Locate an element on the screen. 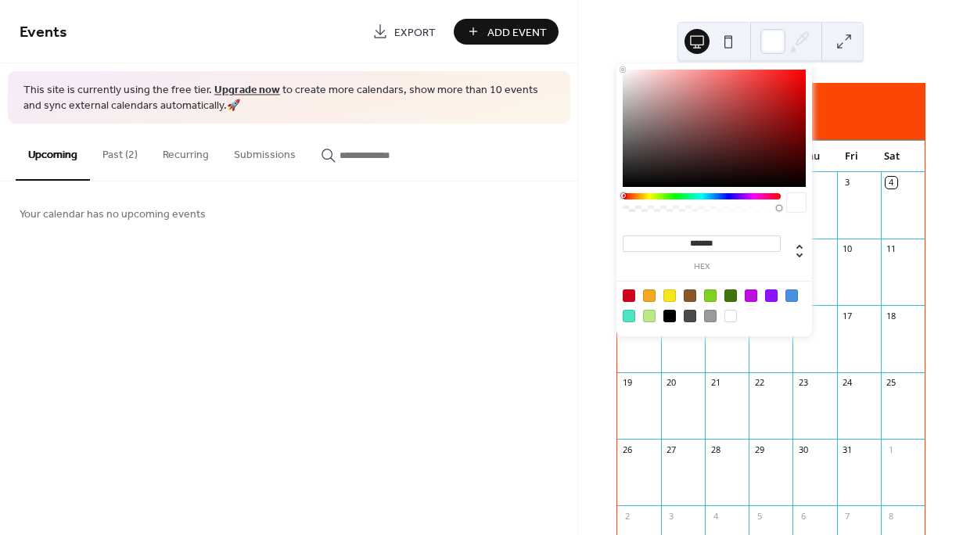 The height and width of the screenshot is (535, 963). span: Your calendar has no upcoming events is located at coordinates (113, 214).